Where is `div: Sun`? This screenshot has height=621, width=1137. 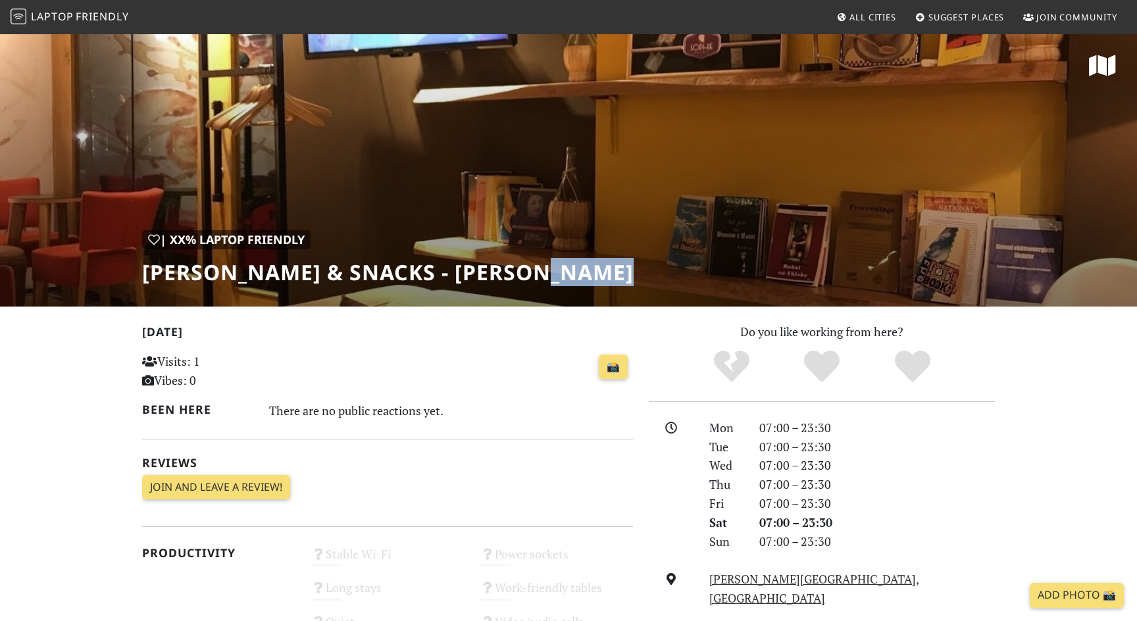
div: Sun is located at coordinates (726, 542).